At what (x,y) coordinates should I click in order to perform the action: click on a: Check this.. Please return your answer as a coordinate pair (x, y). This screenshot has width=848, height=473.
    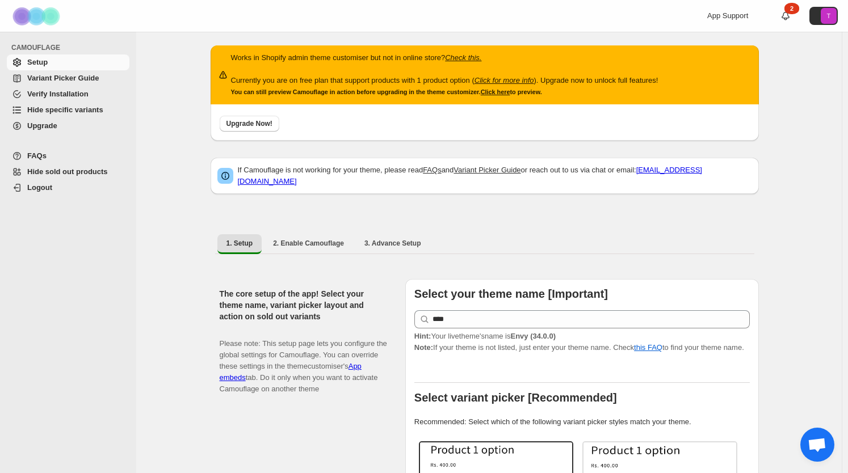
    Looking at the image, I should click on (463, 57).